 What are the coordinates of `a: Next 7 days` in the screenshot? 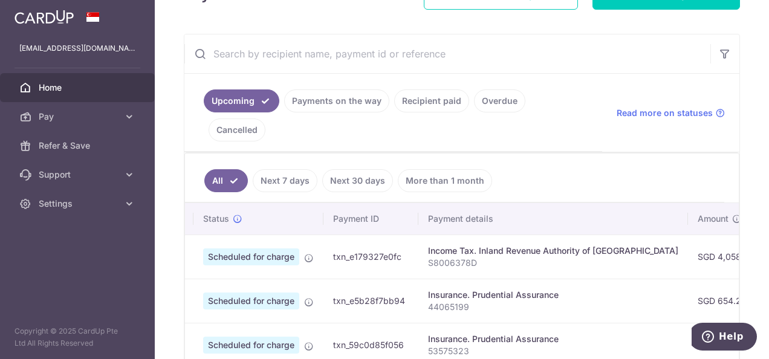 It's located at (285, 181).